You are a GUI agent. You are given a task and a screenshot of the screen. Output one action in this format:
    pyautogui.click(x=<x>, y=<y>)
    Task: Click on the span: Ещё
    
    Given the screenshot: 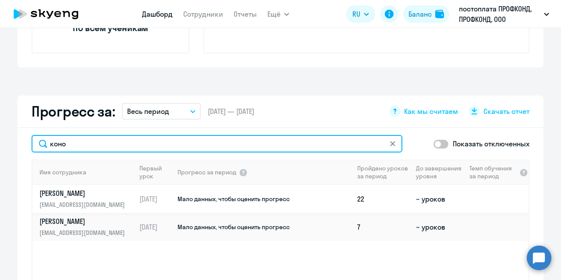 What is the action you would take?
    pyautogui.click(x=274, y=14)
    